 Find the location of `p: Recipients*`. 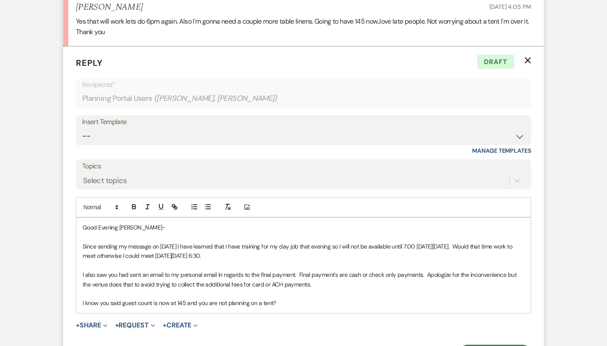

p: Recipients* is located at coordinates (303, 85).